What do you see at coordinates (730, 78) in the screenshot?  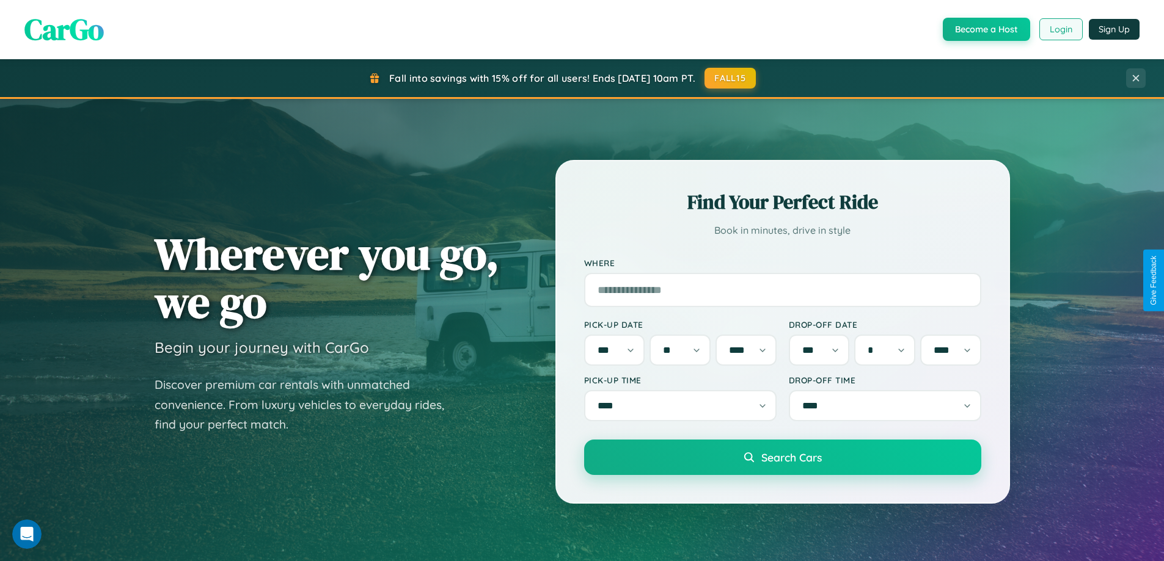 I see `button: FALL15` at bounding box center [730, 78].